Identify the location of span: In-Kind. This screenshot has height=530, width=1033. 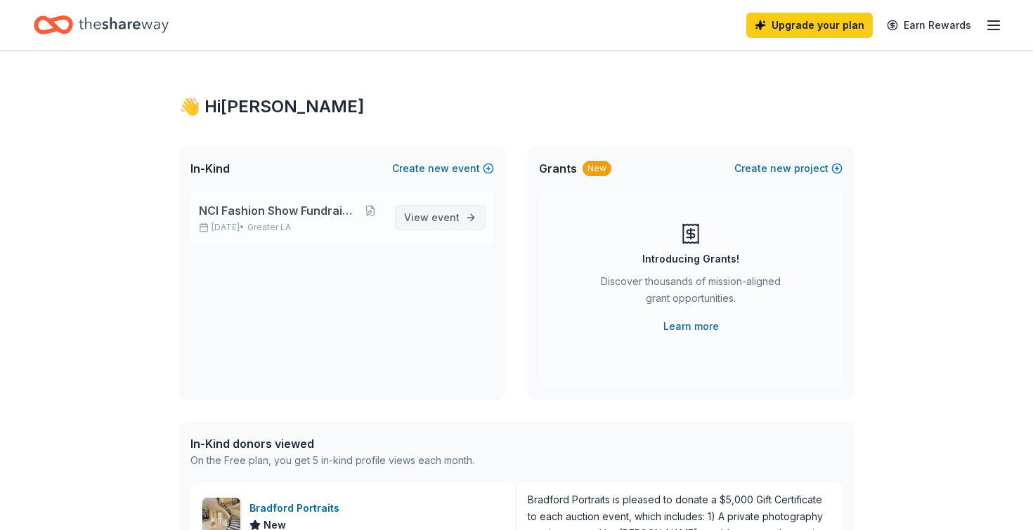
(210, 169).